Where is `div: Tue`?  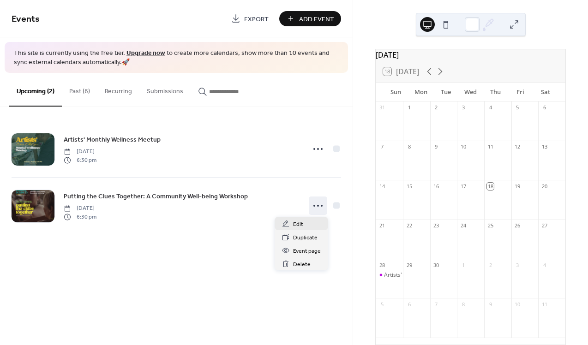 div: Tue is located at coordinates (446, 92).